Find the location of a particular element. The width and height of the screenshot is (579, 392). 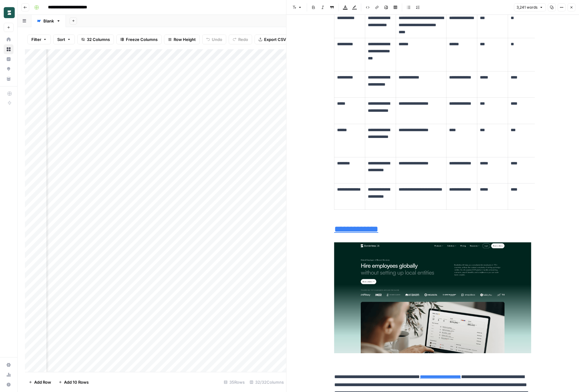

a: Home is located at coordinates (9, 39).